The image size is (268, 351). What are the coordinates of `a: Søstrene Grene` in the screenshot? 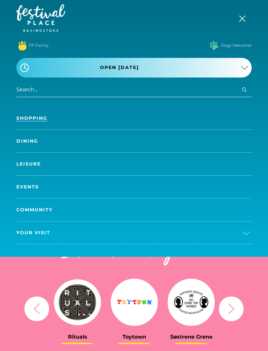 It's located at (191, 307).